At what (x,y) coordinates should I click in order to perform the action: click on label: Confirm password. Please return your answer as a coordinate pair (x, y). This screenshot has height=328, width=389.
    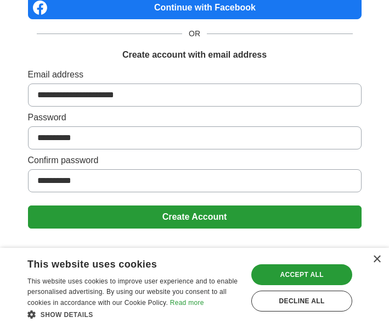
    Looking at the image, I should click on (195, 160).